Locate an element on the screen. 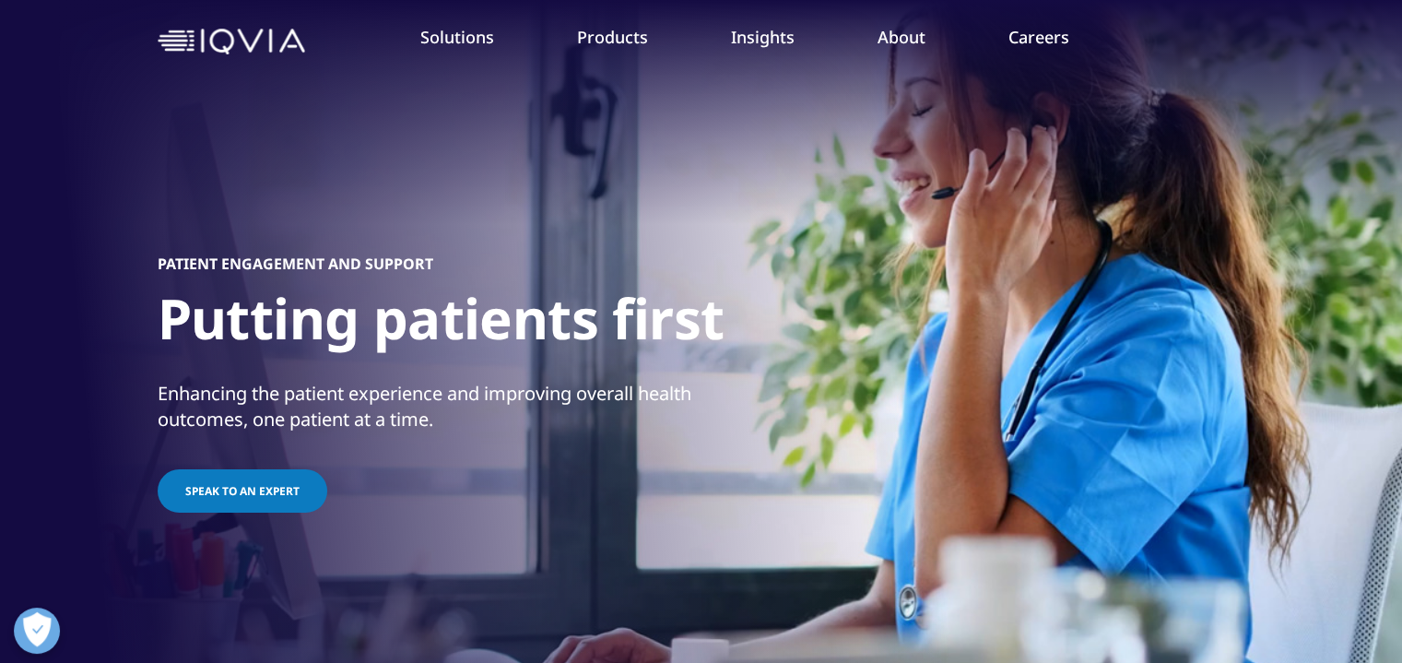  a: Speak to an expert is located at coordinates (242, 490).